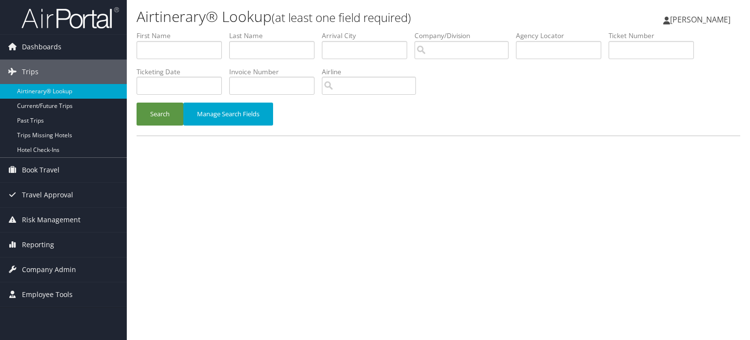 Image resolution: width=750 pixels, height=340 pixels. What do you see at coordinates (341, 17) in the screenshot?
I see `small: (at least one field required)` at bounding box center [341, 17].